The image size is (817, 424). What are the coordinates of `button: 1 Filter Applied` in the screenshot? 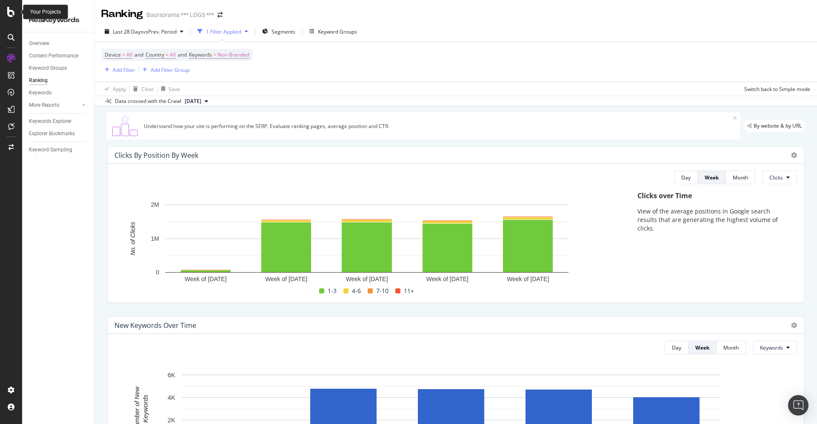 It's located at (222, 31).